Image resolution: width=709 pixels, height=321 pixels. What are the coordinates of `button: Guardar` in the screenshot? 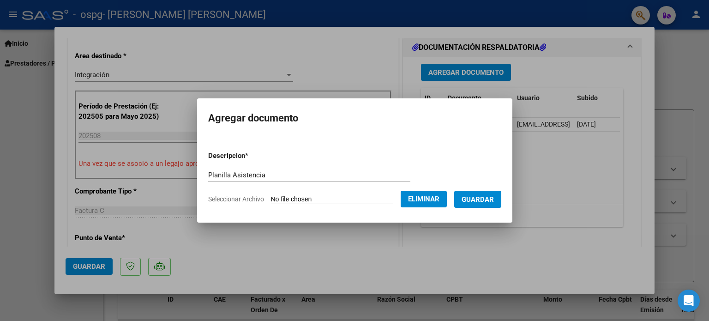 It's located at (478, 199).